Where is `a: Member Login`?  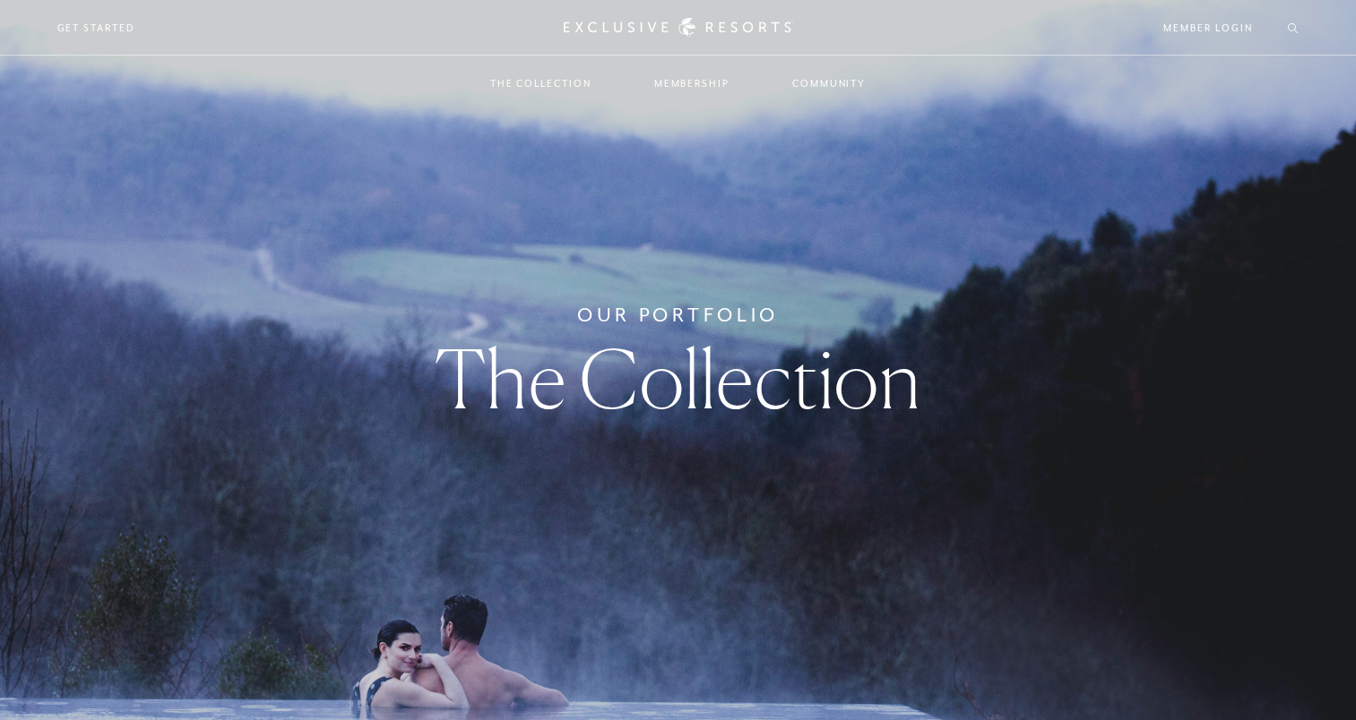 a: Member Login is located at coordinates (1207, 28).